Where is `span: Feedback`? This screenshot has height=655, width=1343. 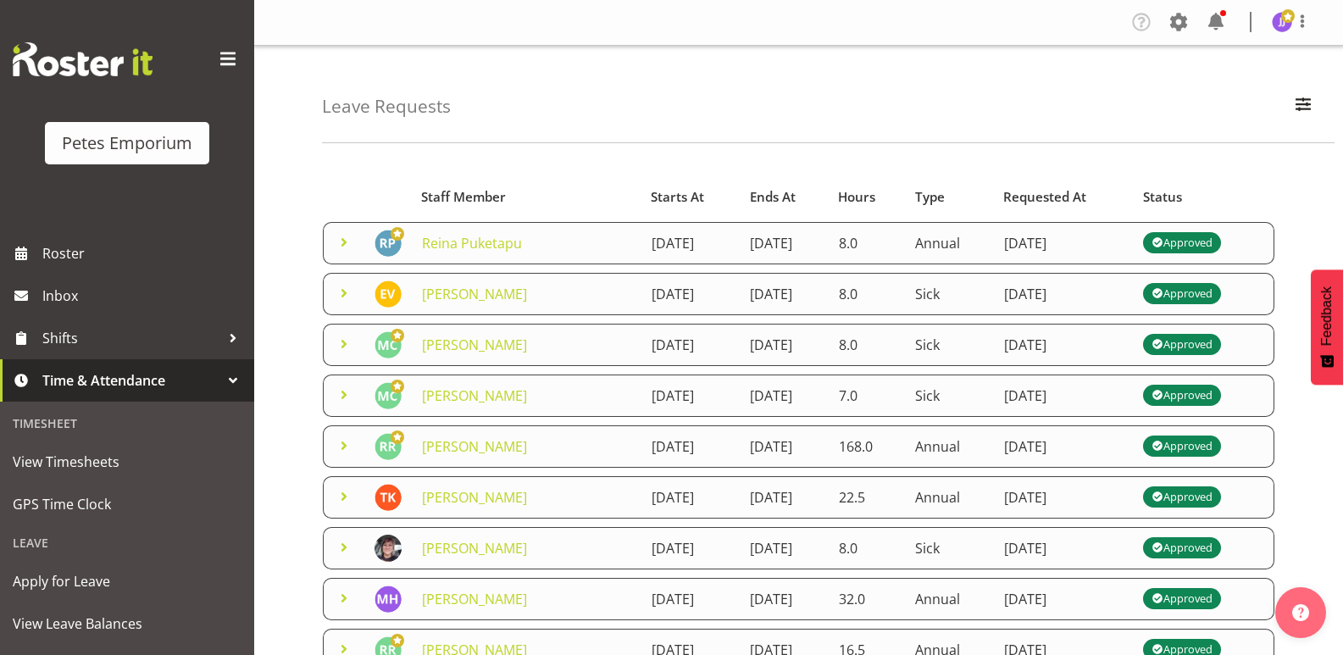 span: Feedback is located at coordinates (1327, 316).